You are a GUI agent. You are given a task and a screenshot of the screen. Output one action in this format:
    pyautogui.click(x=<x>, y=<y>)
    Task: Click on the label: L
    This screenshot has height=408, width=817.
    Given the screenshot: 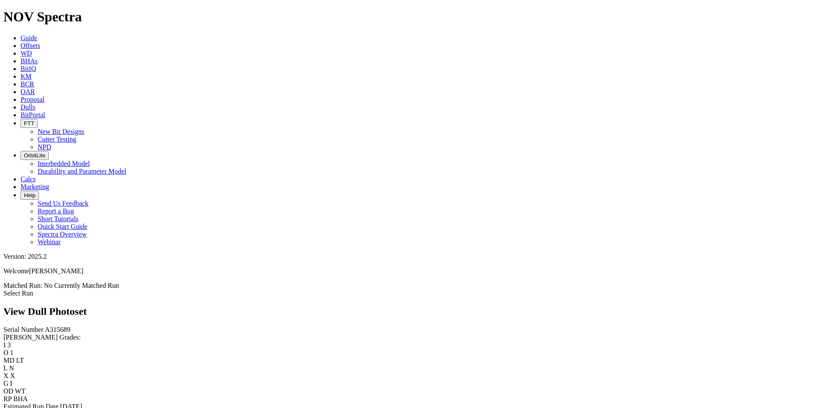 What is the action you would take?
    pyautogui.click(x=5, y=367)
    